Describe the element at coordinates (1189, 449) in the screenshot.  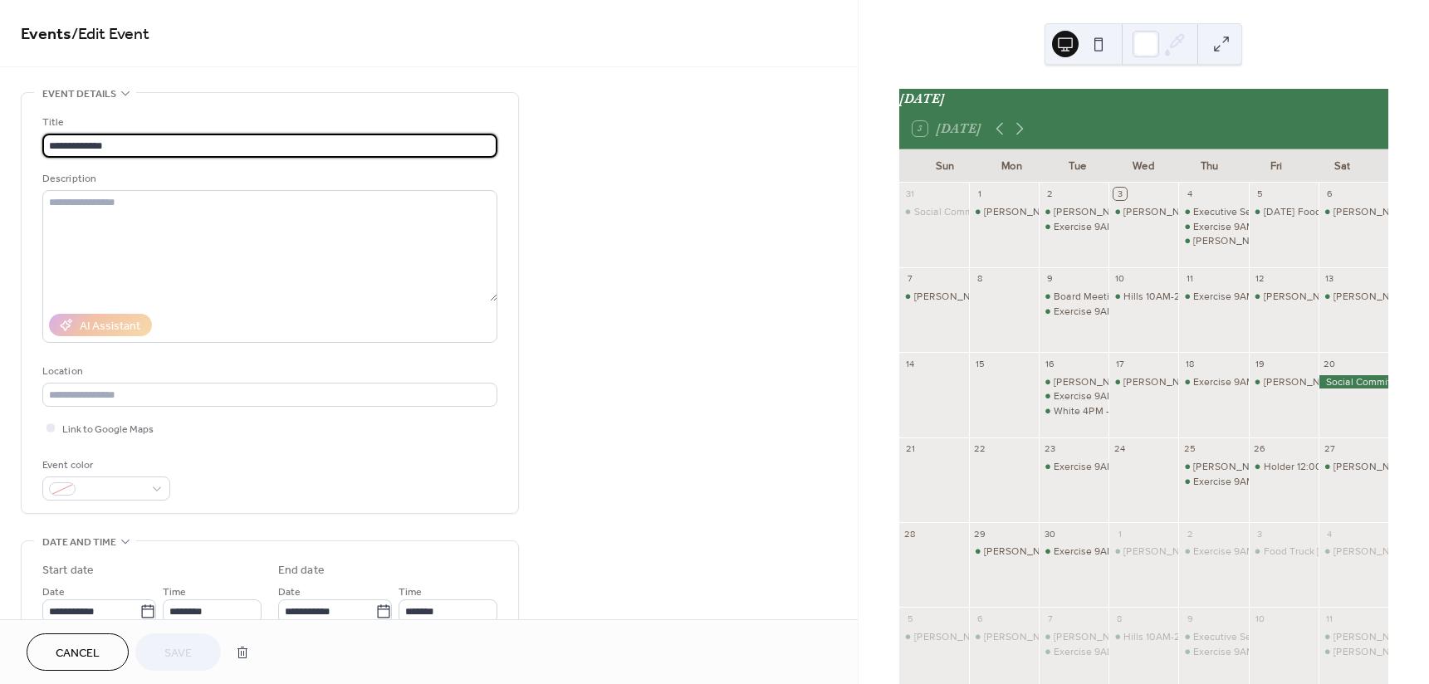
I see `div: 25` at that location.